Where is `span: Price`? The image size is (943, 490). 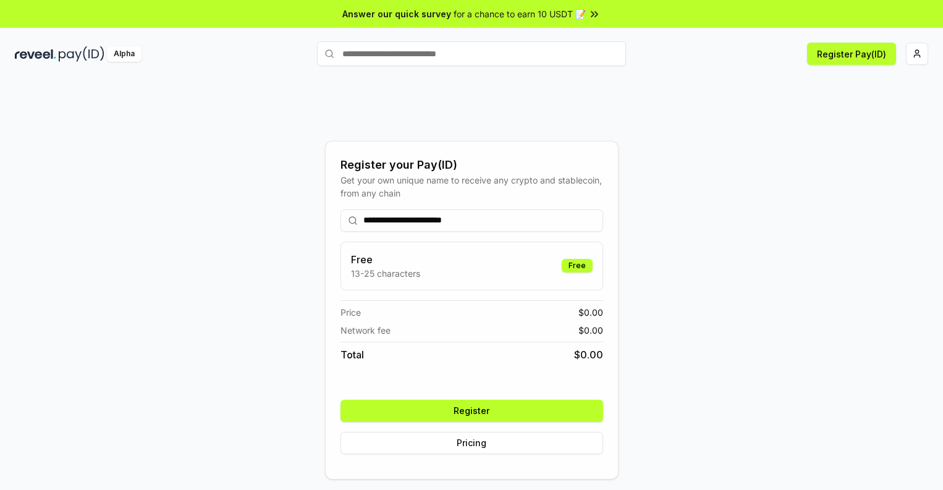
span: Price is located at coordinates (351, 312).